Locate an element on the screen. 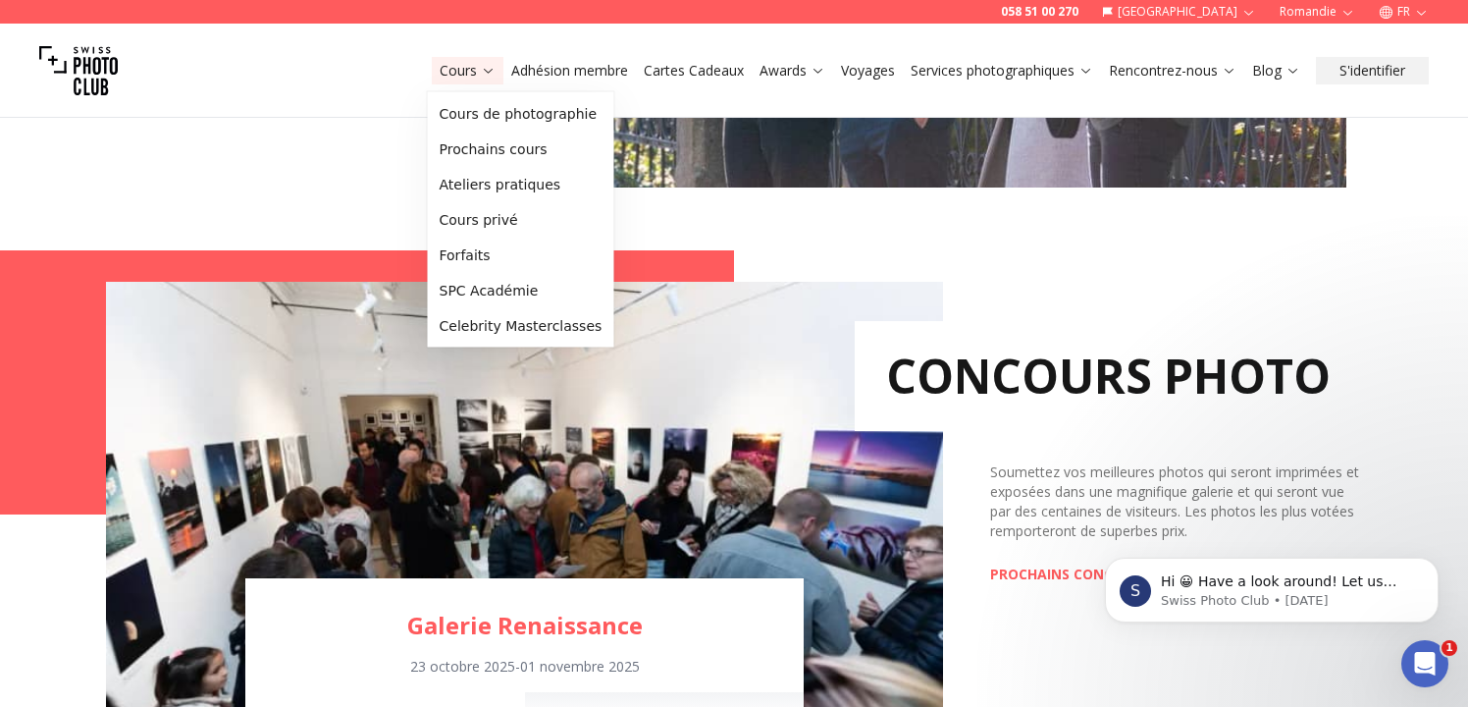 This screenshot has height=707, width=1468. a: Forfaits is located at coordinates (521, 255).